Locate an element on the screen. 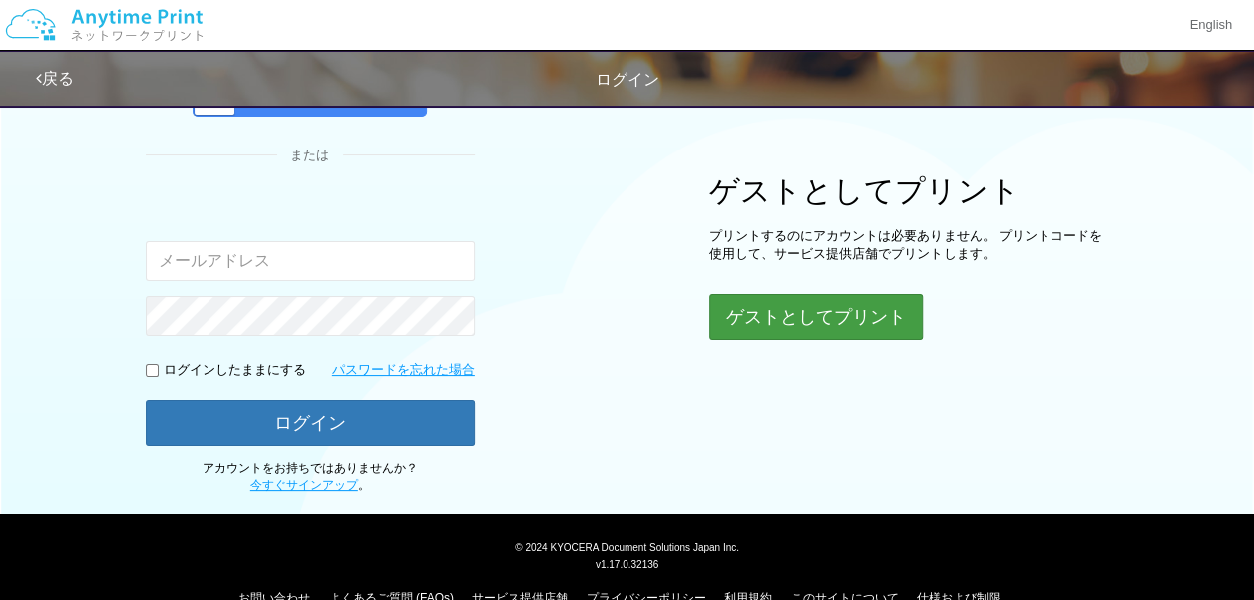 The image size is (1254, 600). p: プリントするのにアカウントは必要ありません。 プリントコードを使用して、サービス提供店舗でプリントします。 is located at coordinates (909, 245).